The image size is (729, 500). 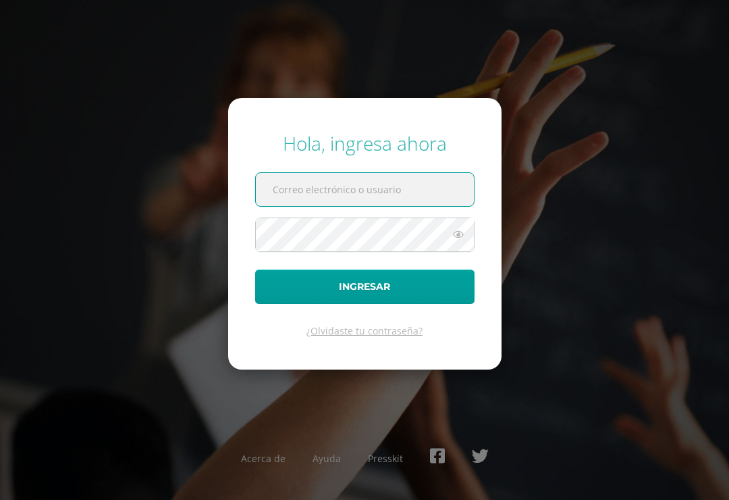 I want to click on a: ¿Olvidaste tu contraseña?, so click(x=365, y=330).